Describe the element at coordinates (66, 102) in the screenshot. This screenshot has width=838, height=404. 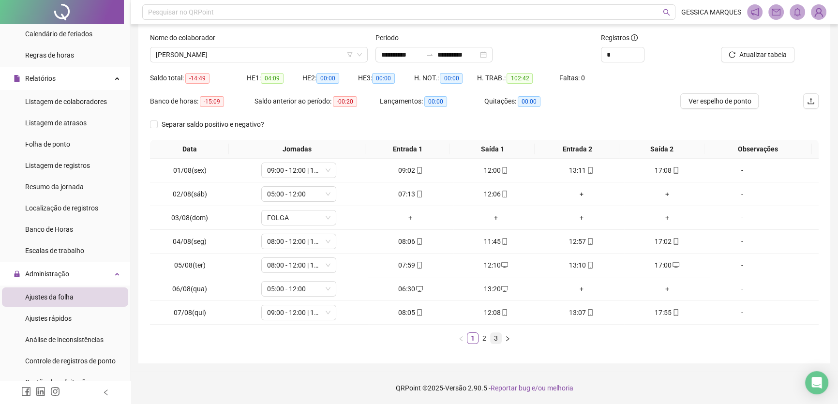
I see `span: Listagem de colaboradores` at that location.